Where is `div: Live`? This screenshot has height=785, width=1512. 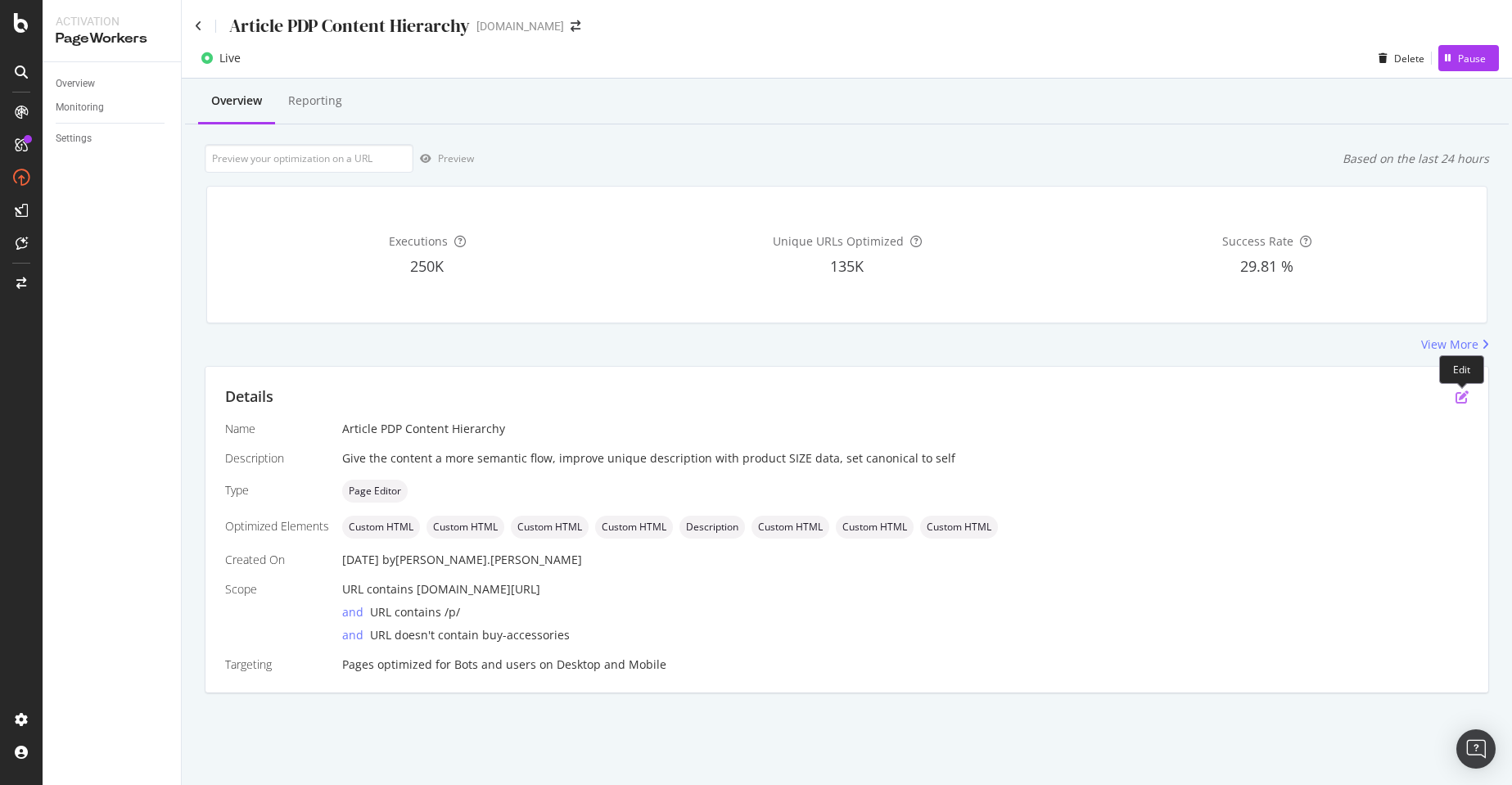
div: Live is located at coordinates (230, 58).